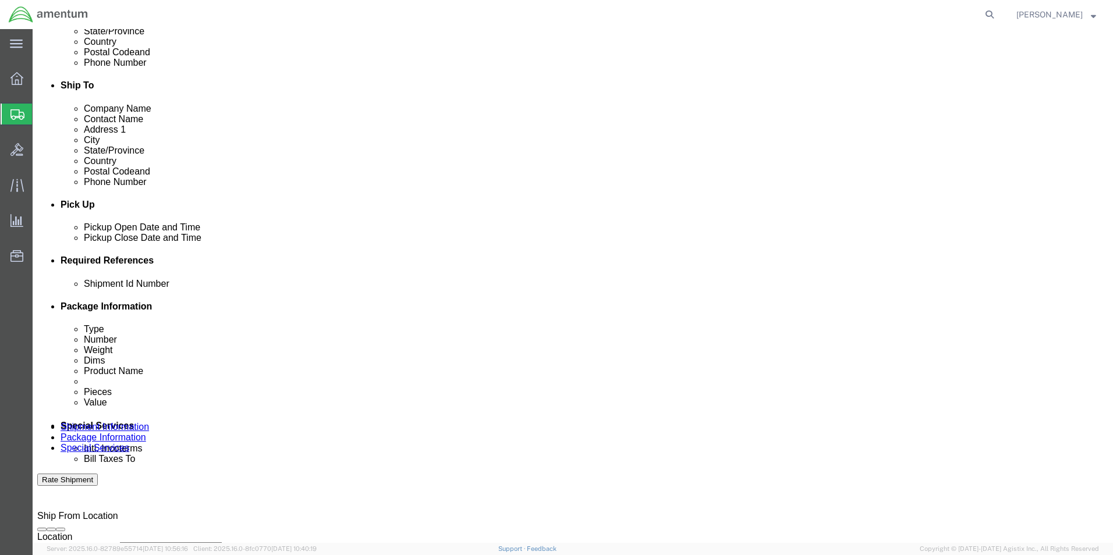 This screenshot has width=1113, height=555. Describe the element at coordinates (48, 15) in the screenshot. I see `img: logo` at that location.